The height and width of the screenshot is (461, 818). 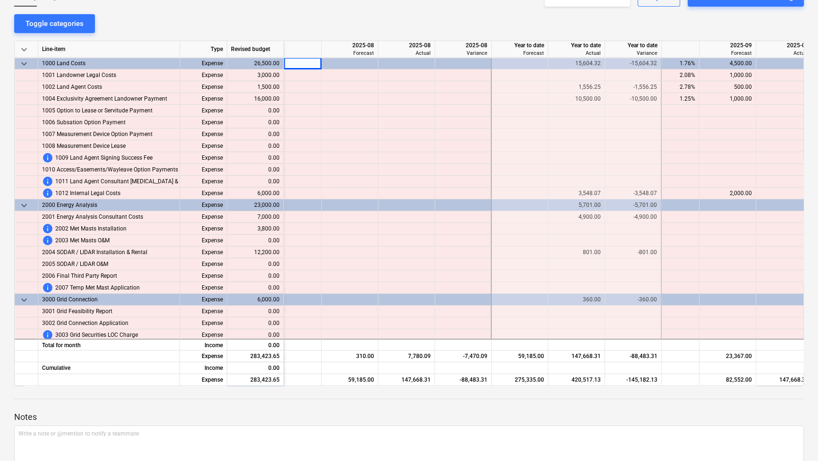 What do you see at coordinates (633, 299) in the screenshot?
I see `div: -360.00` at bounding box center [633, 299].